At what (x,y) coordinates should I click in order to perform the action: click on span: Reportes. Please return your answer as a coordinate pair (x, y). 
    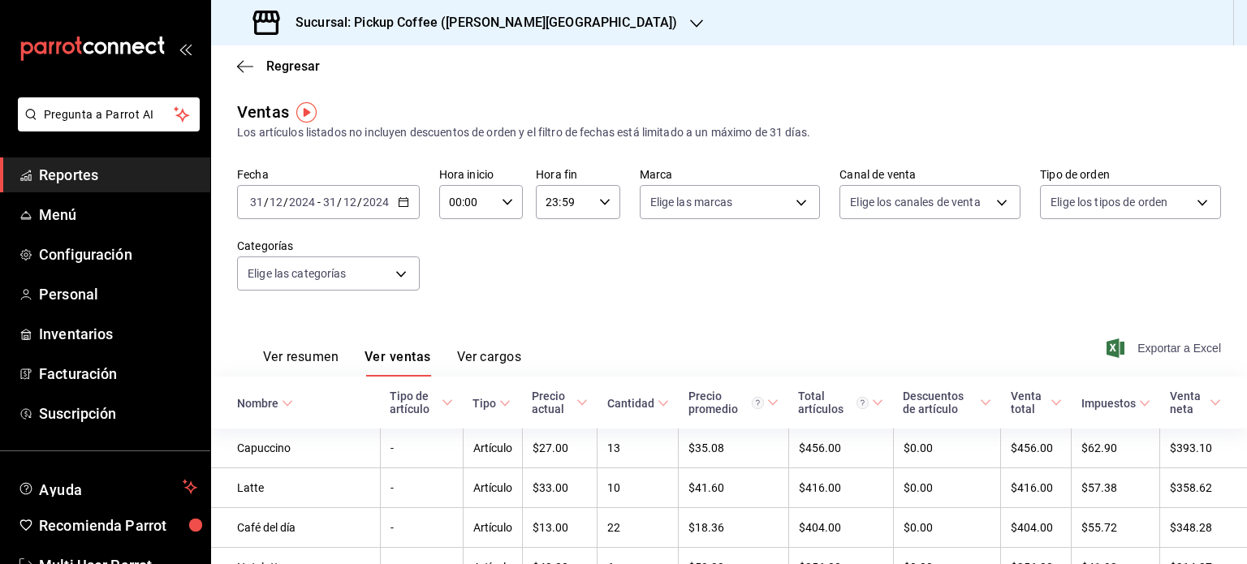
    Looking at the image, I should click on (118, 175).